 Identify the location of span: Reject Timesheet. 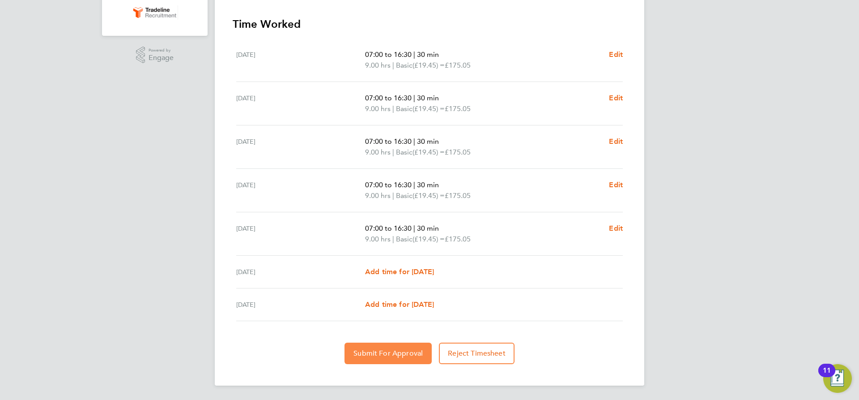
(476, 353).